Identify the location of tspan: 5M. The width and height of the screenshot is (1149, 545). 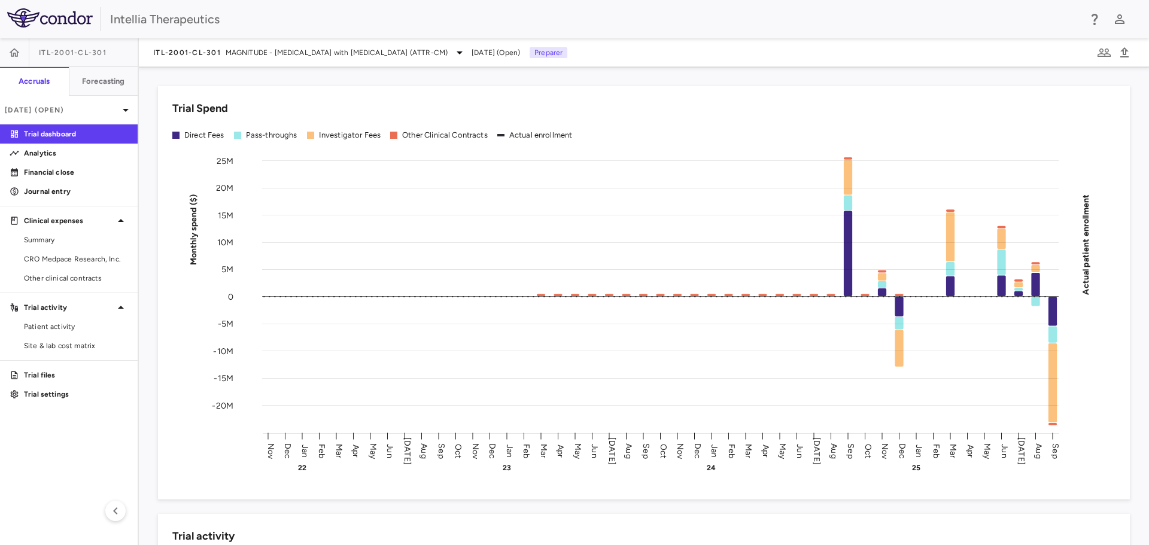
(227, 269).